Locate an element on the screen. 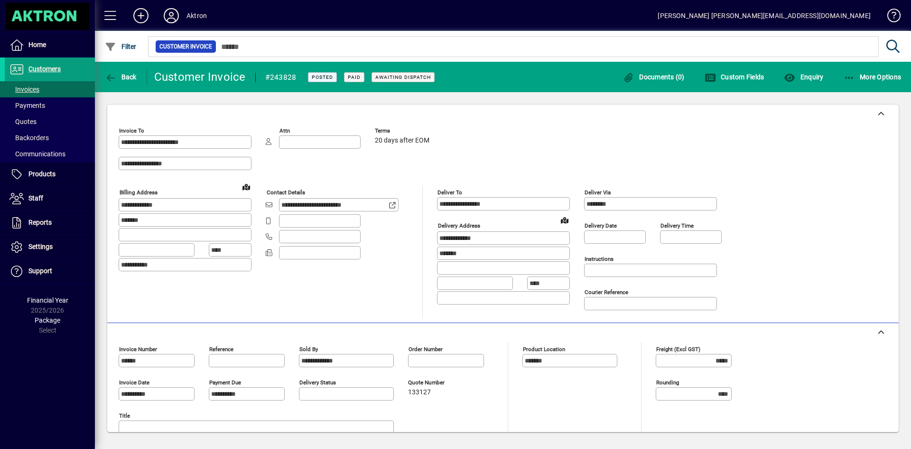 The width and height of the screenshot is (911, 449). a: Home is located at coordinates (50, 45).